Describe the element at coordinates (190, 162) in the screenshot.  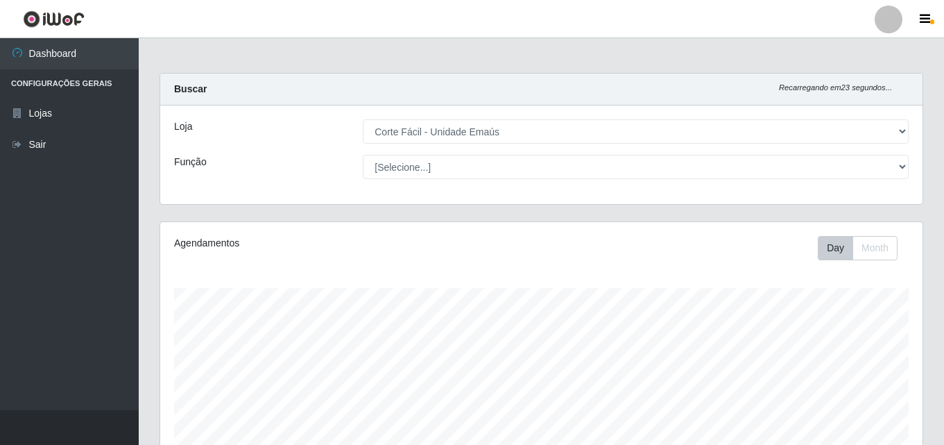
I see `label: Função` at that location.